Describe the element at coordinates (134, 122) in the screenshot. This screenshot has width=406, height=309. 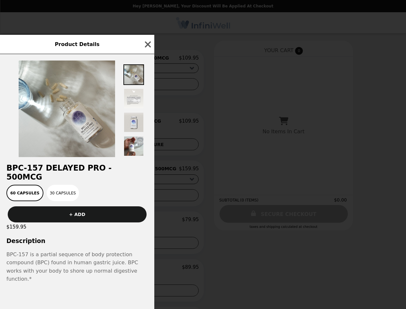
I see `img: Thumbnail 3` at that location.